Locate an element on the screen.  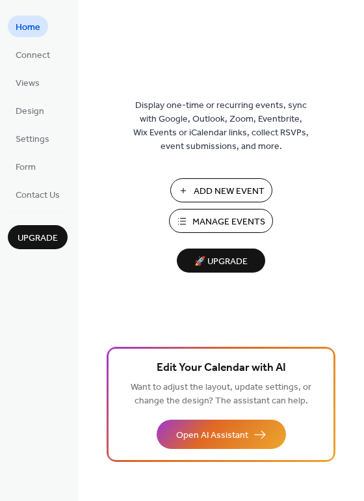
button: 🚀 Upgrade is located at coordinates (221, 260).